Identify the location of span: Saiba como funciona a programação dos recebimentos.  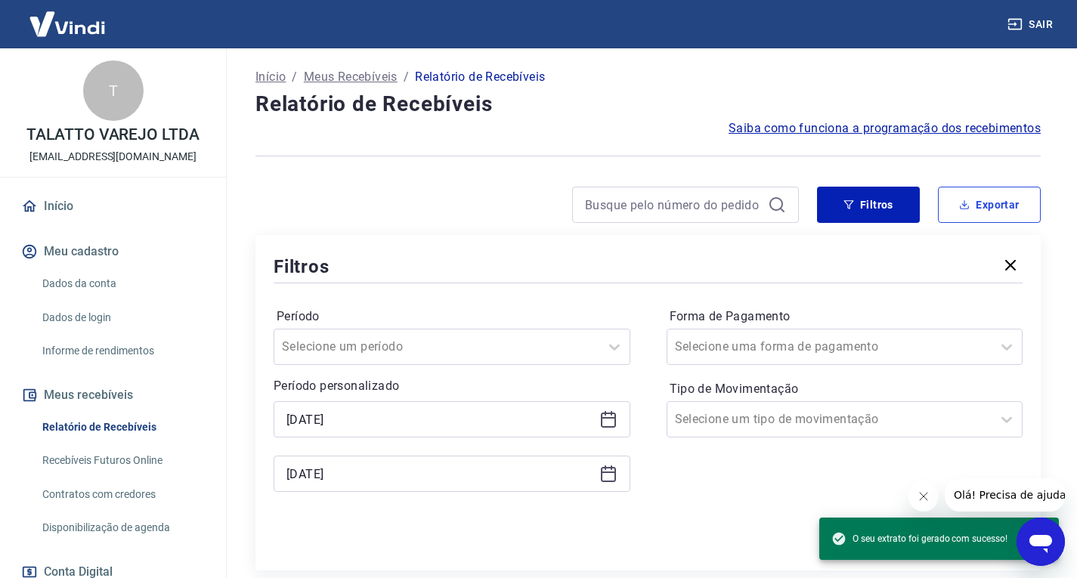
(884, 128).